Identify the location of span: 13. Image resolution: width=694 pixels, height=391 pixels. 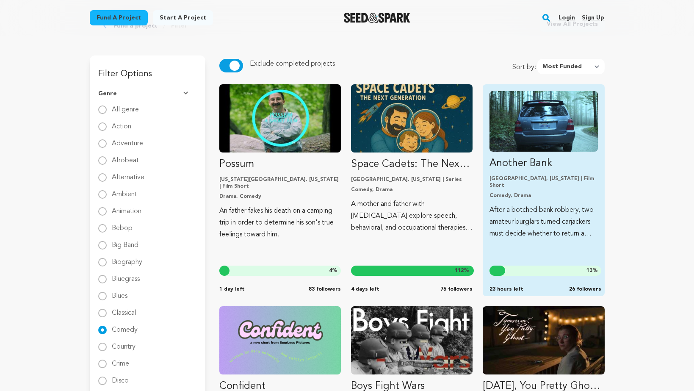
(589, 271).